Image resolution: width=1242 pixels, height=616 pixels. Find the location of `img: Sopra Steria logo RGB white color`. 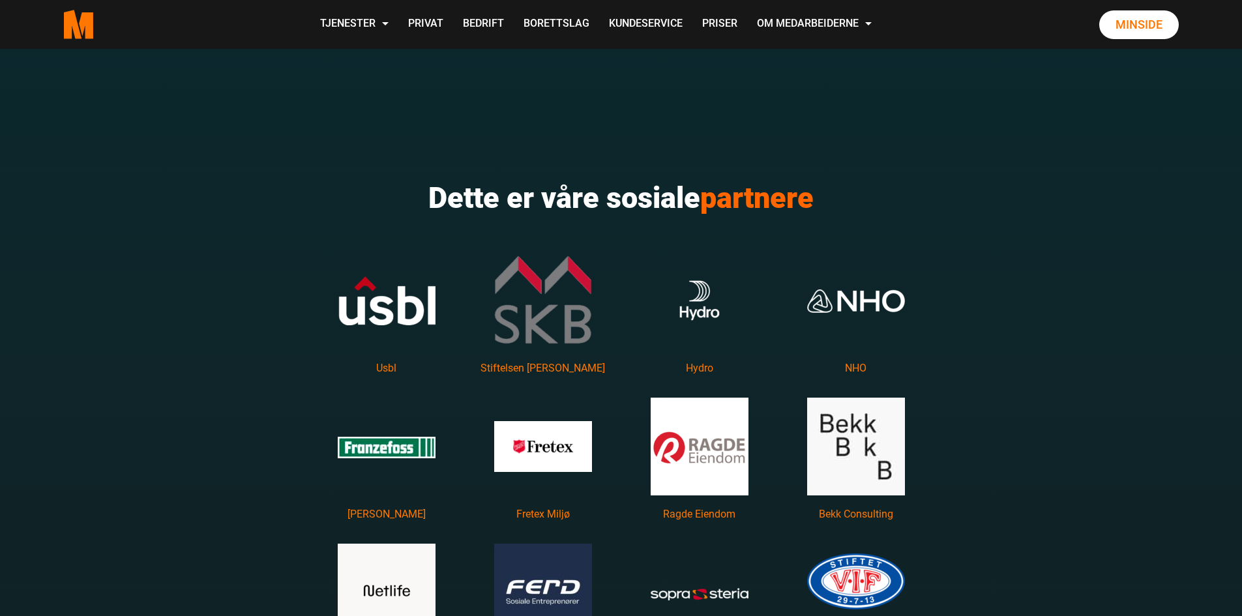

img: Sopra Steria logo RGB white color is located at coordinates (699, 594).